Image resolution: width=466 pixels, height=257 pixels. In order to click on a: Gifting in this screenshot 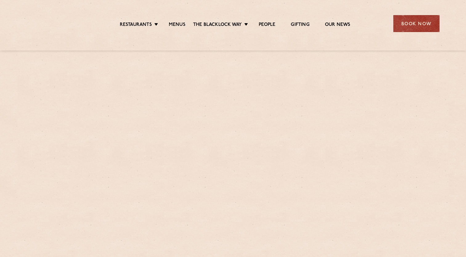, I will do `click(300, 25)`.